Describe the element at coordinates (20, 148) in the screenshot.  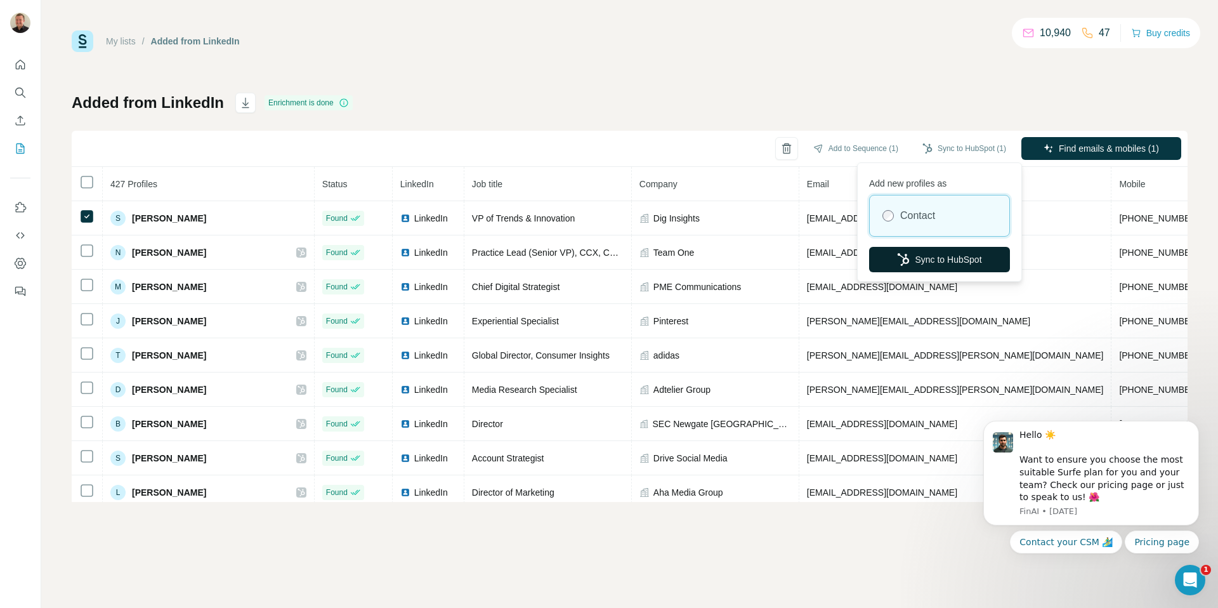
I see `button: My lists` at that location.